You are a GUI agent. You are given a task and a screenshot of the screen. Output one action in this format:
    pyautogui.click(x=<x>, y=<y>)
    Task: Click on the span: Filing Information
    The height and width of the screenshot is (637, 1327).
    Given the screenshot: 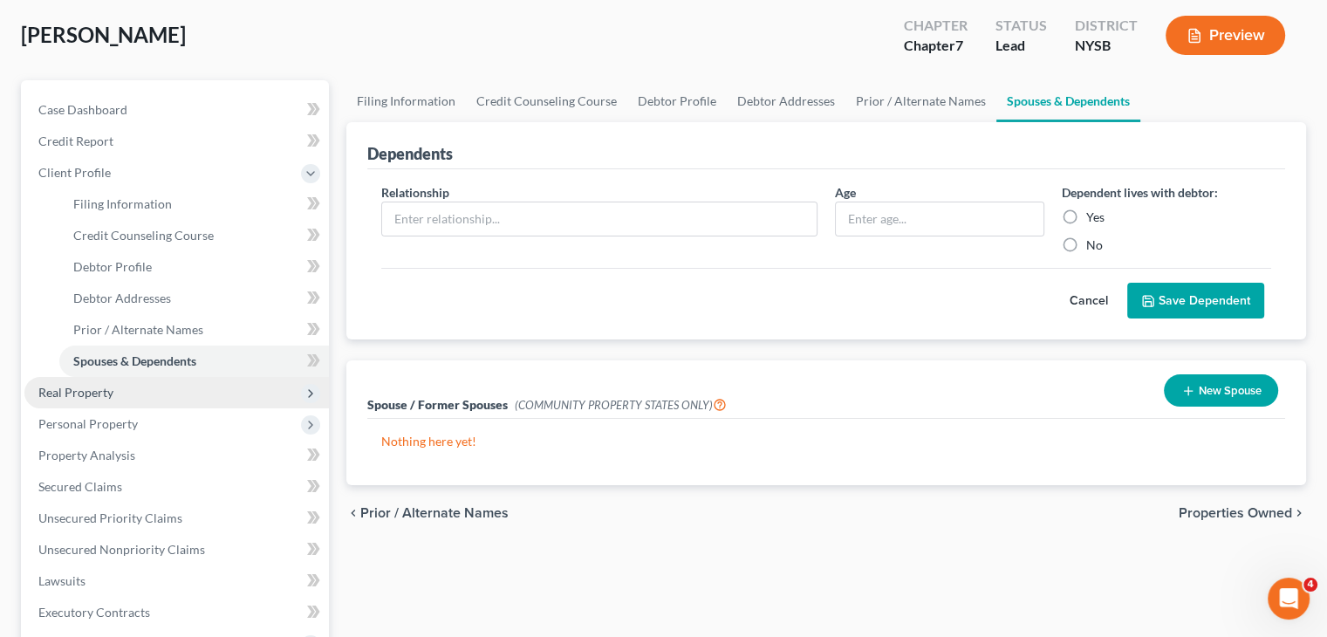 What is the action you would take?
    pyautogui.click(x=122, y=203)
    